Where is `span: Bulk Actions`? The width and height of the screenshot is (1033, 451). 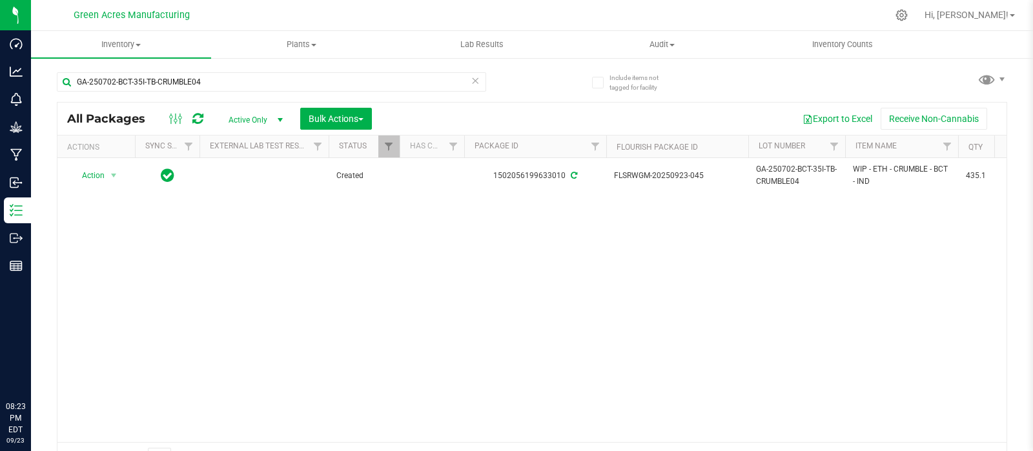 span: Bulk Actions is located at coordinates (336, 119).